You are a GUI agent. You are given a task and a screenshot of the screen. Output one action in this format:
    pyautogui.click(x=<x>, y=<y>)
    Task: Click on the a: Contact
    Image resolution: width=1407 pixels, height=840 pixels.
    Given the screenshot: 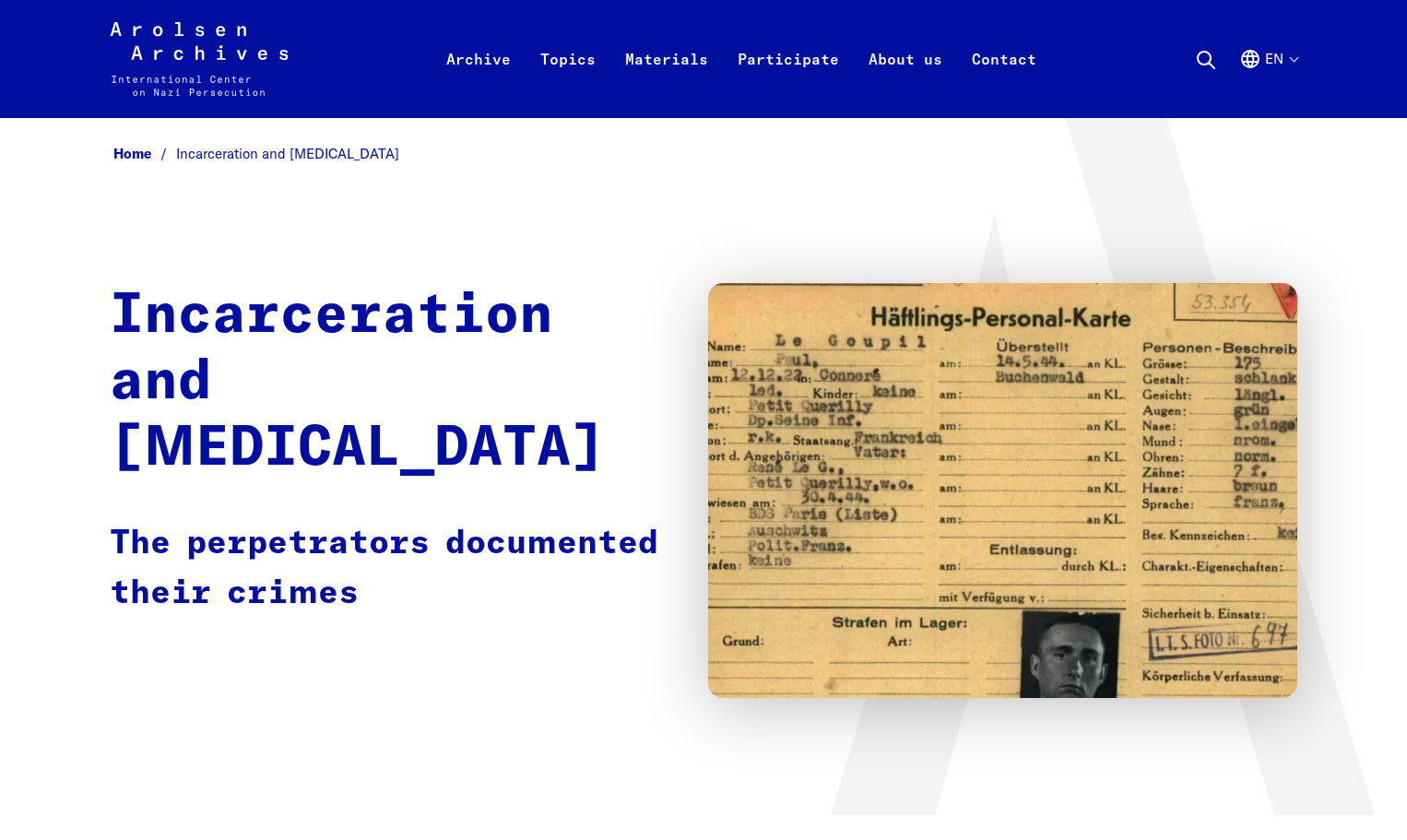 What is the action you would take?
    pyautogui.click(x=1003, y=81)
    